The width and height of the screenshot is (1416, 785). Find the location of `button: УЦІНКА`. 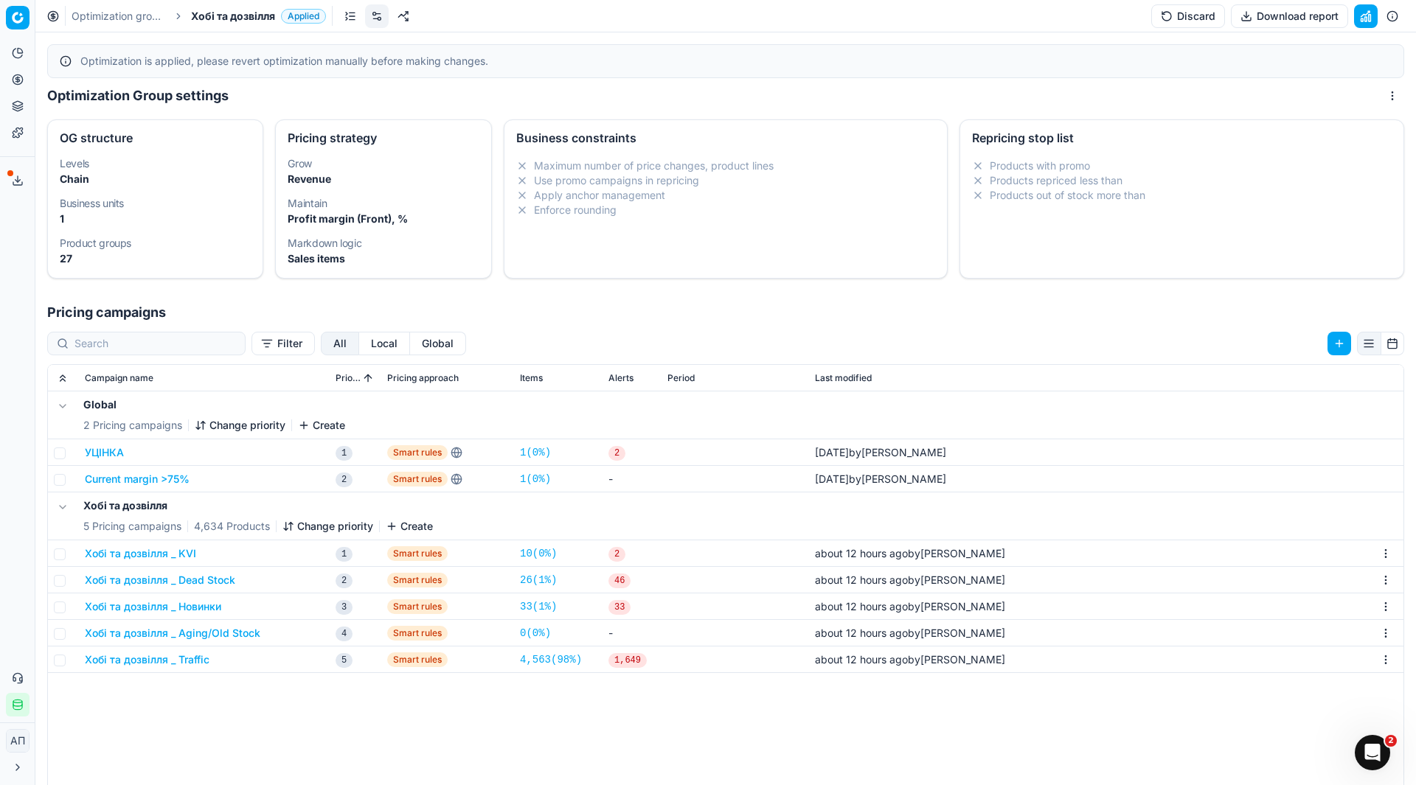

button: УЦІНКА is located at coordinates (104, 453).